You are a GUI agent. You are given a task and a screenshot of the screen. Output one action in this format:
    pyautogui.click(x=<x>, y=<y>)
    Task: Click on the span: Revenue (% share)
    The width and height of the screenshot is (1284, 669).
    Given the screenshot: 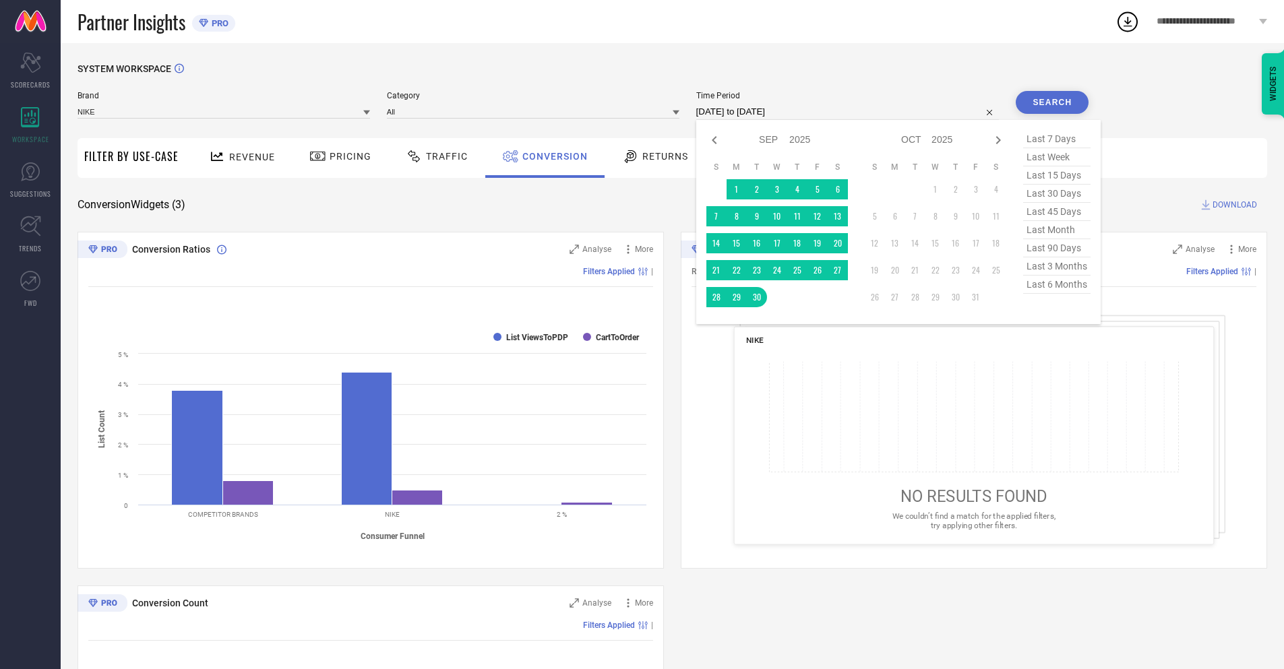 What is the action you would take?
    pyautogui.click(x=724, y=272)
    